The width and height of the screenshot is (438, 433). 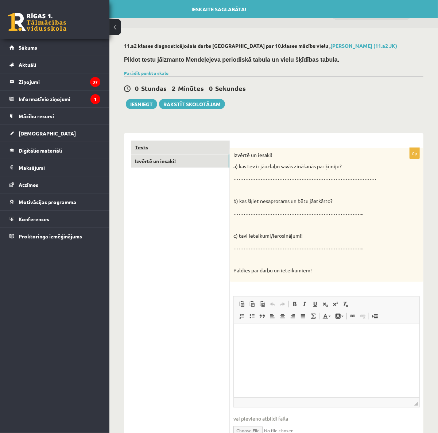 What do you see at coordinates (59, 99) in the screenshot?
I see `legend: Informatīvie ziņojumi` at bounding box center [59, 99].